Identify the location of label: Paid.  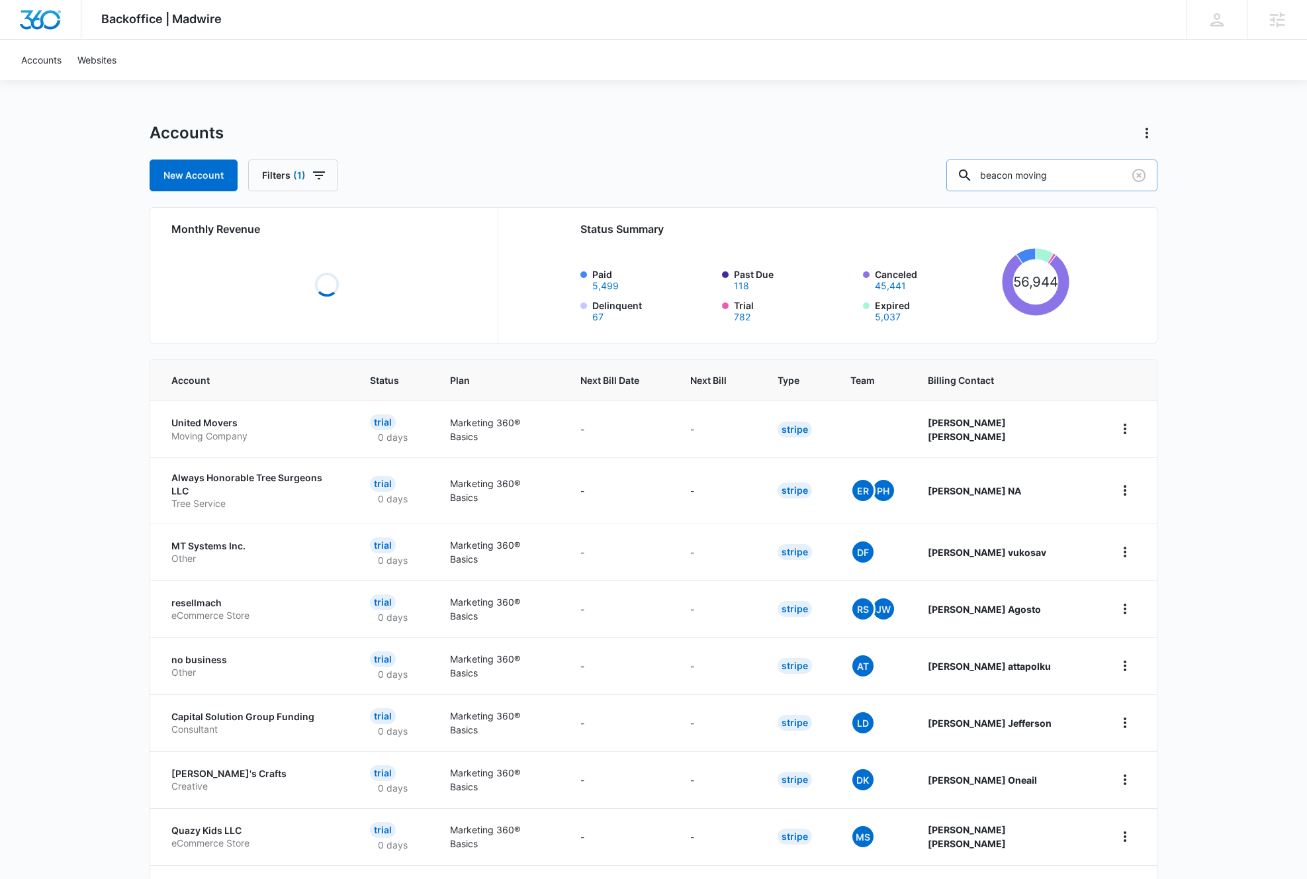
(653, 279).